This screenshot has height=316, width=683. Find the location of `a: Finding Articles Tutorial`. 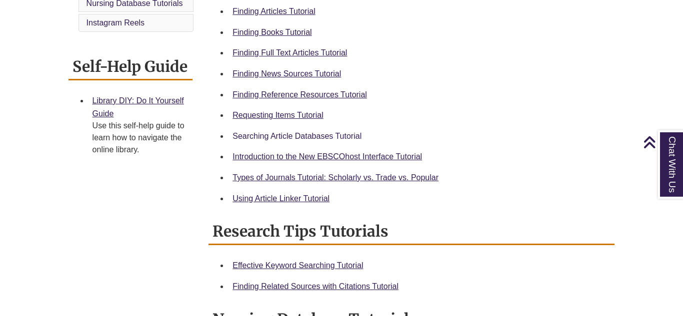

a: Finding Articles Tutorial is located at coordinates (273, 11).